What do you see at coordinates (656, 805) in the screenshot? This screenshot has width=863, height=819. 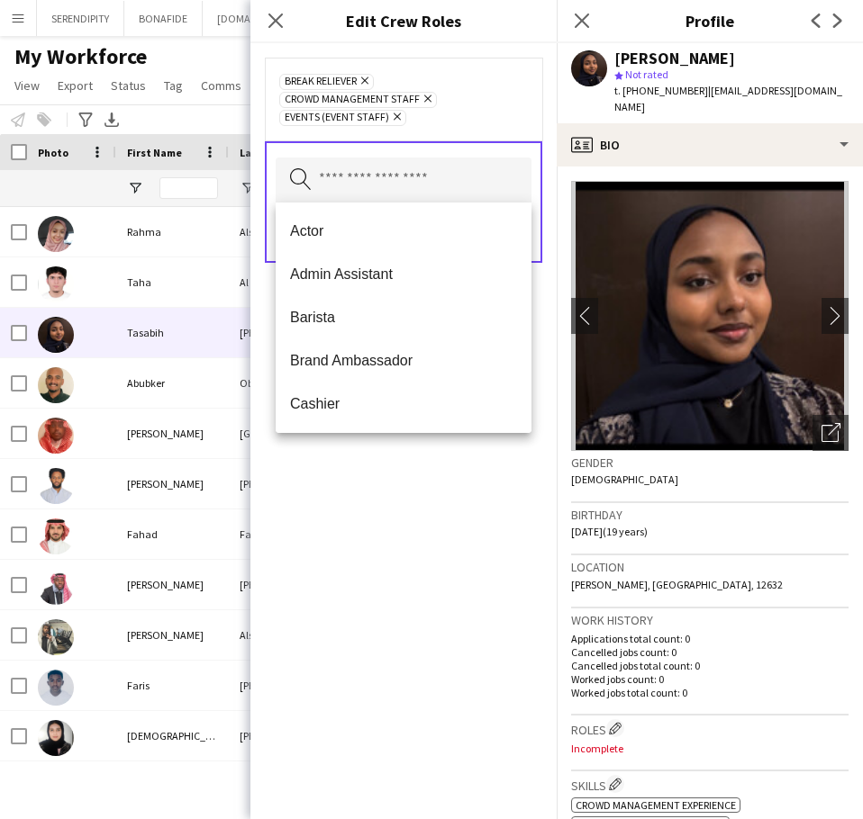 I see `span: Crowd management experience` at bounding box center [656, 805].